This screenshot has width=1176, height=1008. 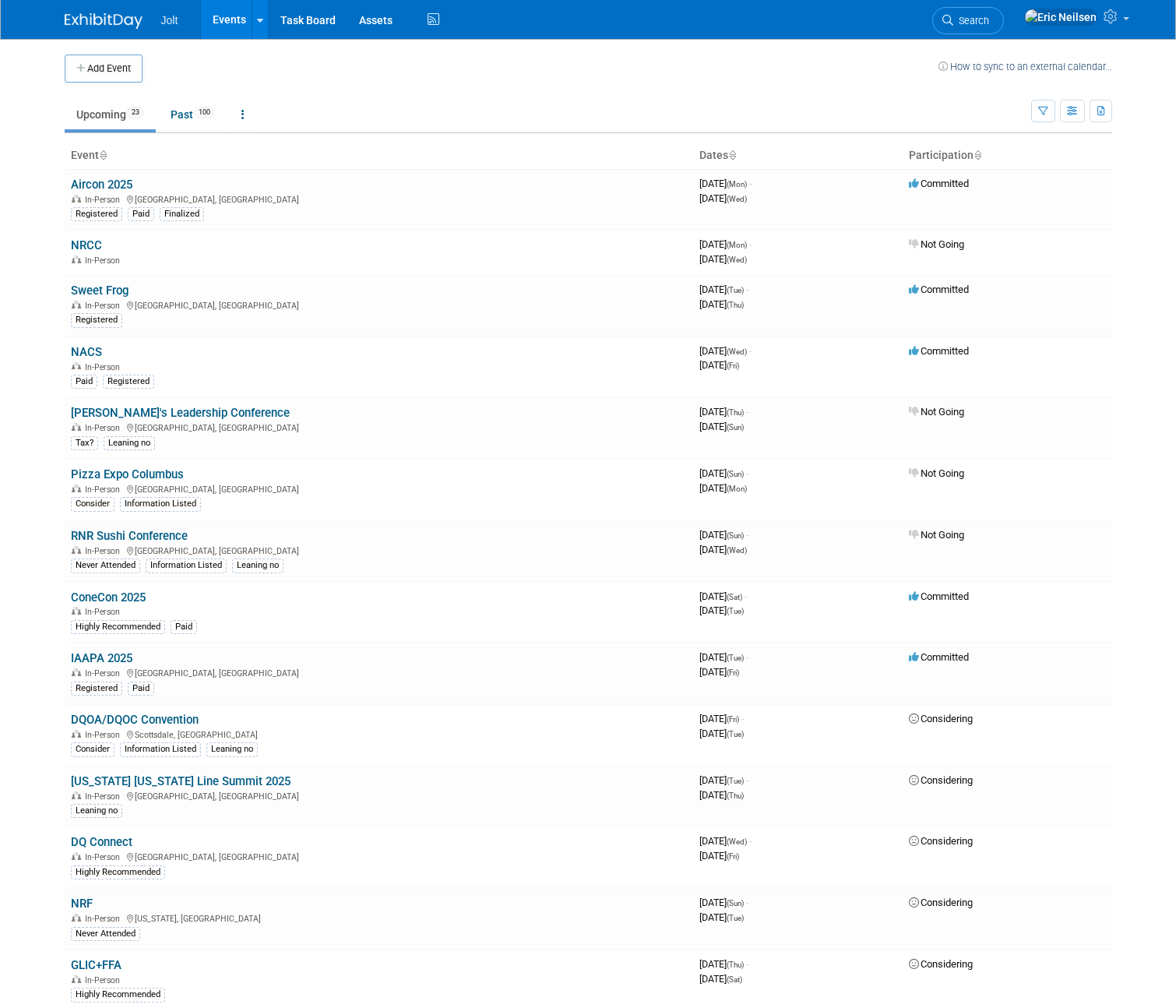 I want to click on a: DQOA/DQOC Convention, so click(x=134, y=720).